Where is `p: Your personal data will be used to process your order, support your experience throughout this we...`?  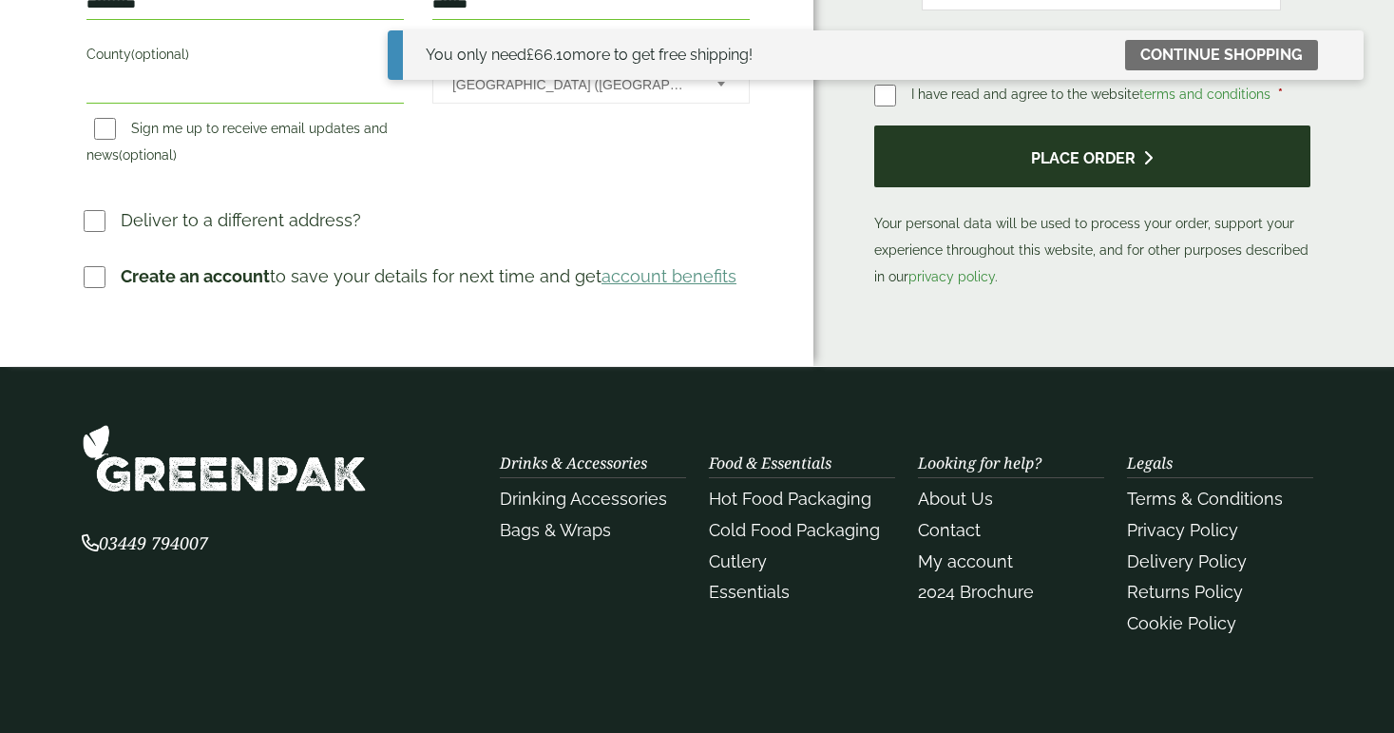 p: Your personal data will be used to process your order, support your experience throughout this we... is located at coordinates (1092, 207).